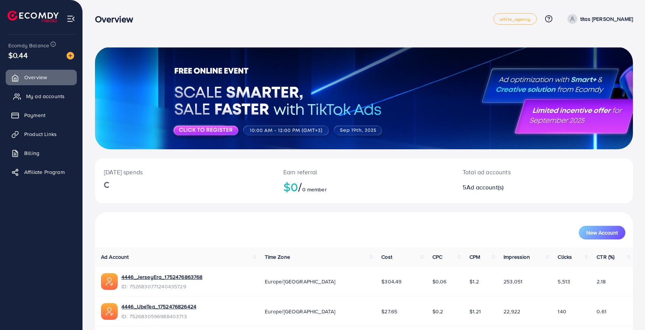 The image size is (645, 330). I want to click on a: logo, so click(33, 16).